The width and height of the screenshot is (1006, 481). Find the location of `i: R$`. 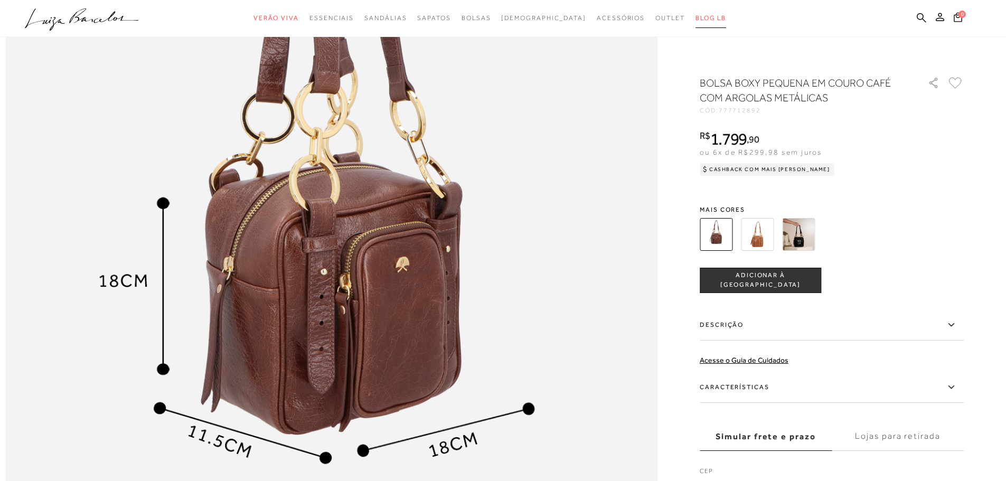

i: R$ is located at coordinates (705, 136).